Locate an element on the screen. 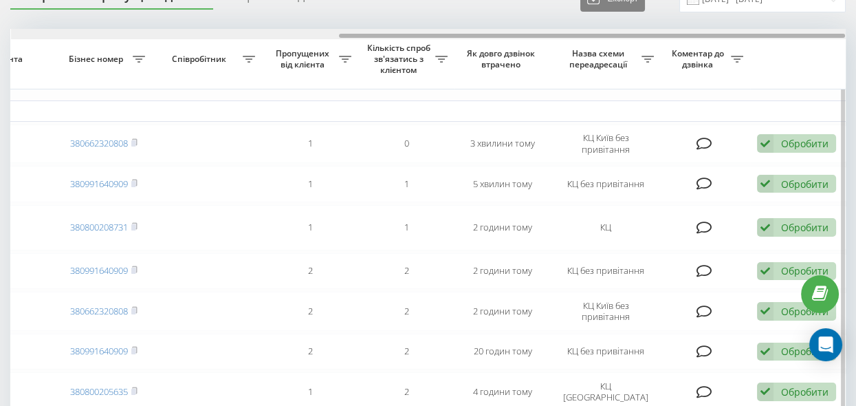  a: 380800205635 is located at coordinates (99, 391).